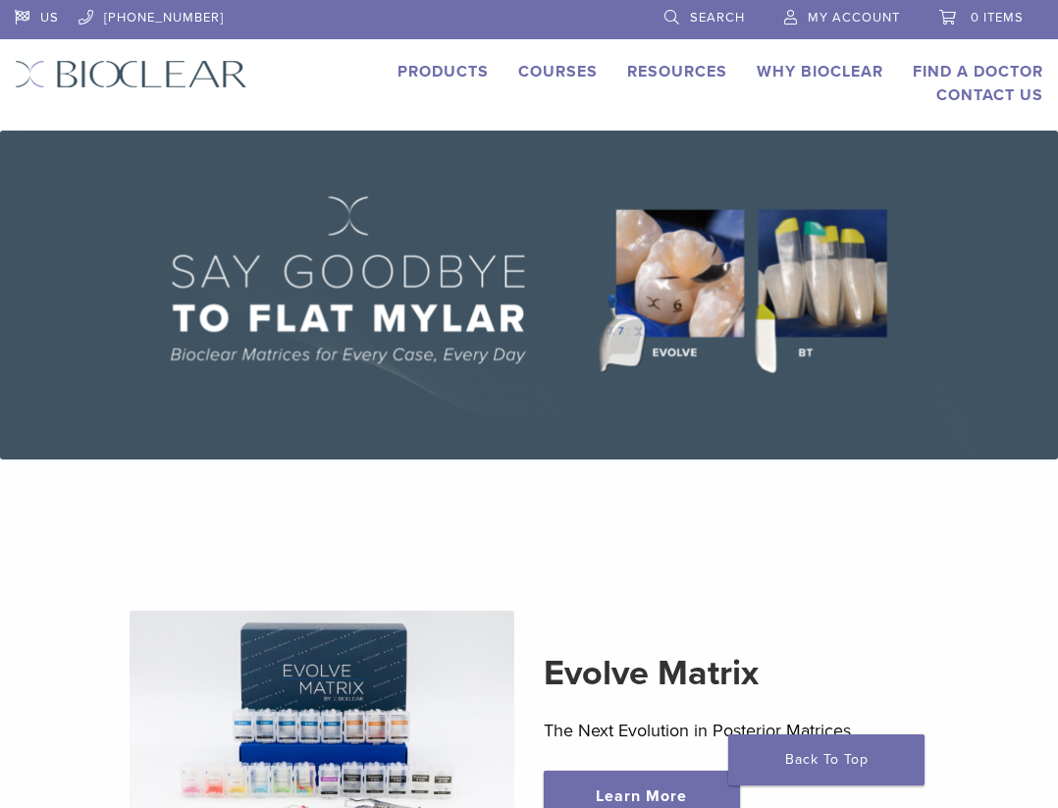 Image resolution: width=1058 pixels, height=808 pixels. Describe the element at coordinates (997, 18) in the screenshot. I see `span: 0 items` at that location.